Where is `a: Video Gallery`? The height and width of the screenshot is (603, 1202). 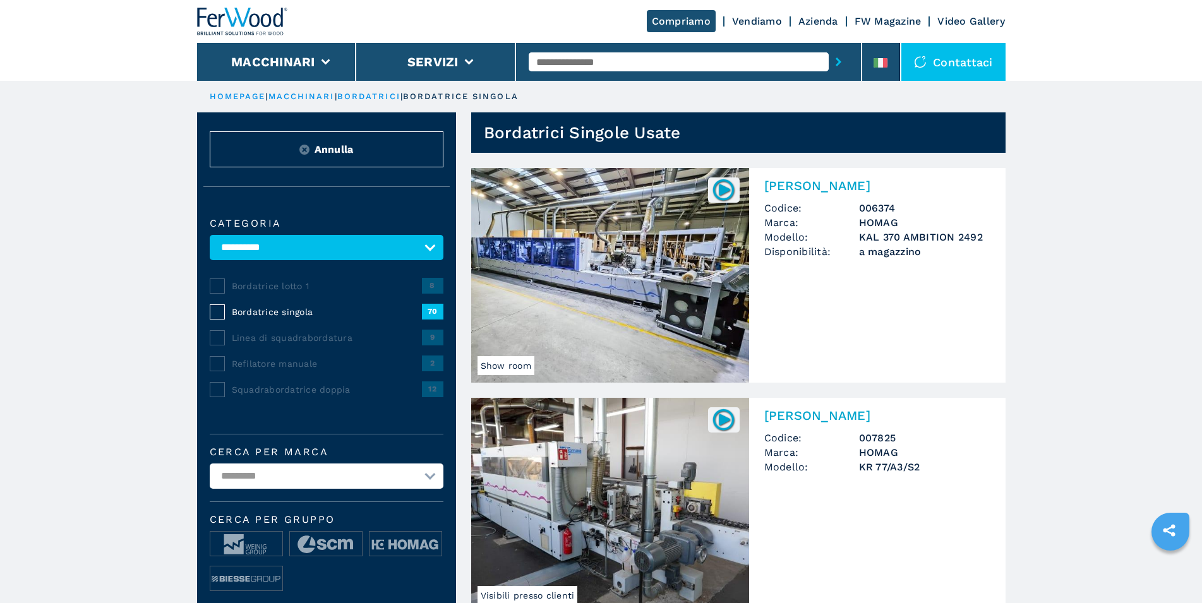 a: Video Gallery is located at coordinates (971, 21).